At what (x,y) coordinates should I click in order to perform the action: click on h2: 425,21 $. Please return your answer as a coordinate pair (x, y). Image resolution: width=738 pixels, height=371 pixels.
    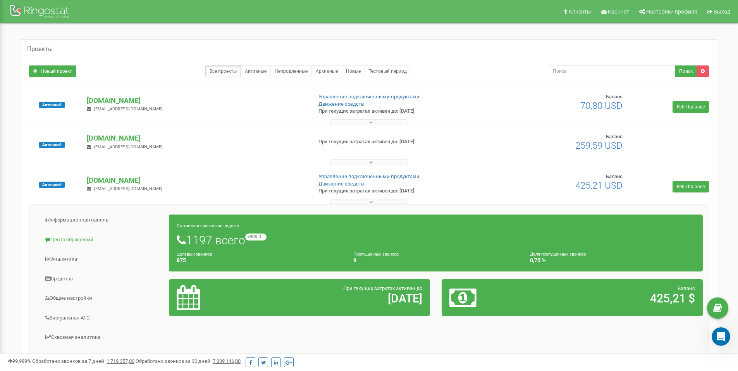
    Looking at the image, I should click on (615, 298).